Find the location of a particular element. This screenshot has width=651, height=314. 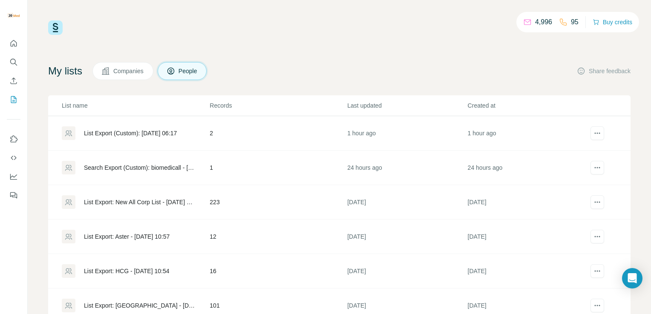

td: 1 is located at coordinates (278, 168).